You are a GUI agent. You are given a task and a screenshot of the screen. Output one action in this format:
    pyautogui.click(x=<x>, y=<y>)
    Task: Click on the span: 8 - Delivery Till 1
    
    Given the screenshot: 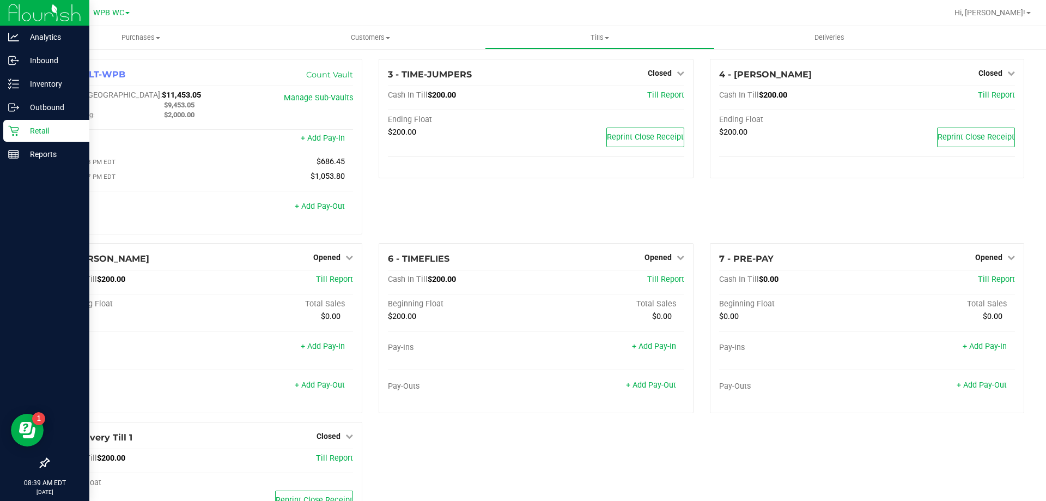 What is the action you would take?
    pyautogui.click(x=95, y=437)
    